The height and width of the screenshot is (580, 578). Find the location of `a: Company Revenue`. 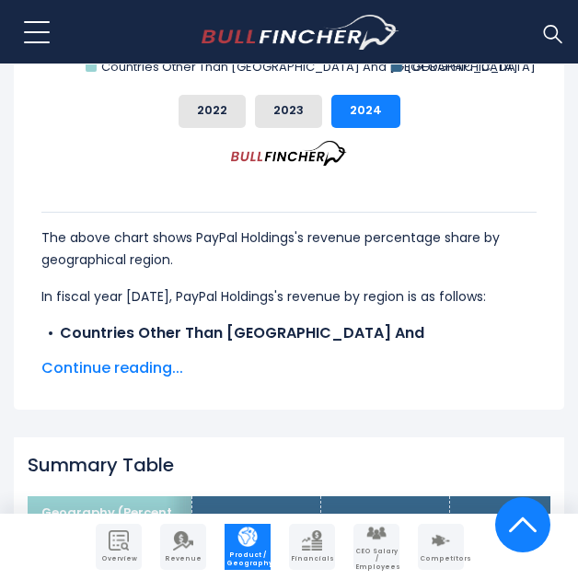

a: Company Revenue is located at coordinates (183, 547).